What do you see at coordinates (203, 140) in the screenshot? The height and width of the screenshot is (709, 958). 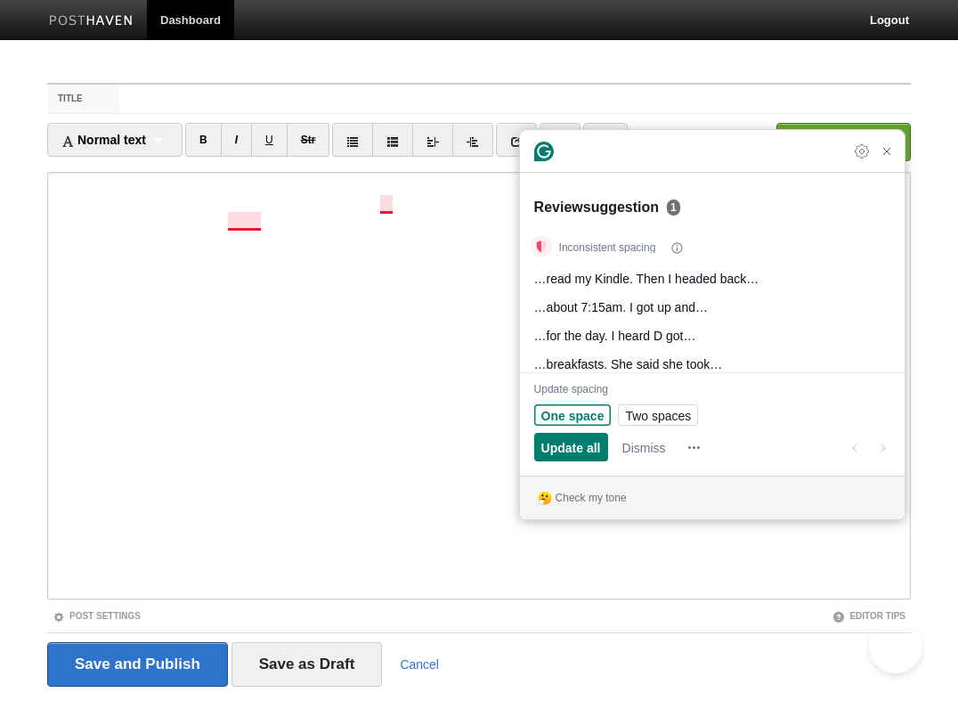 I see `a: B` at bounding box center [203, 140].